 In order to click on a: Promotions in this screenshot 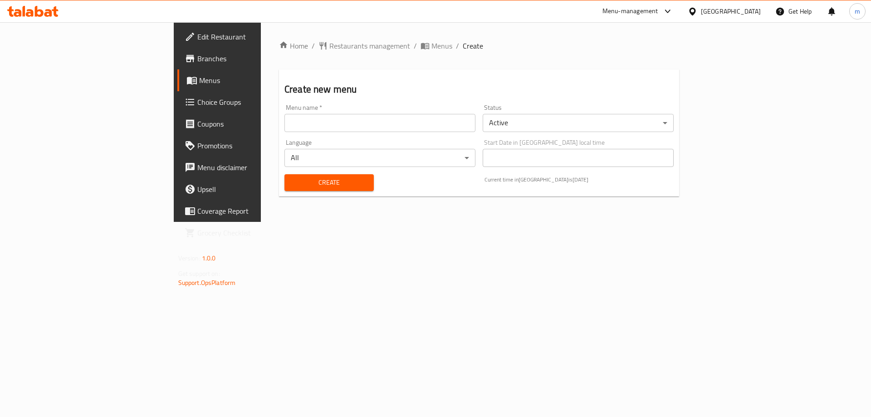, I will do `click(248, 146)`.